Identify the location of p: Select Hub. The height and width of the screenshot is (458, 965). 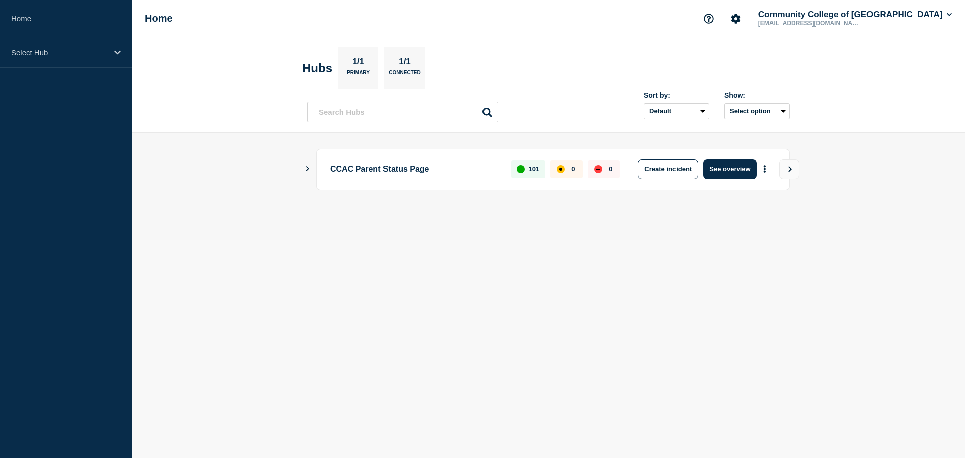
(59, 52).